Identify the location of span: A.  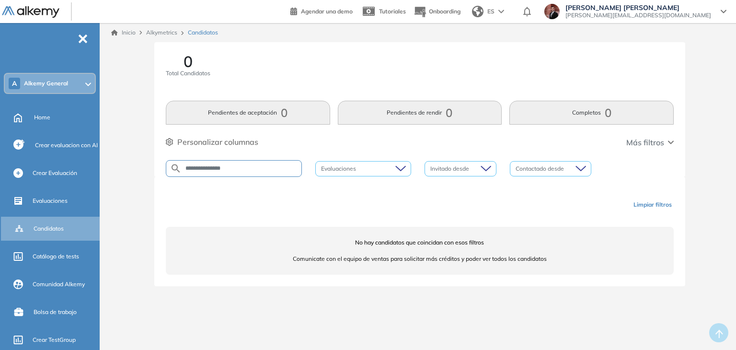
(14, 83).